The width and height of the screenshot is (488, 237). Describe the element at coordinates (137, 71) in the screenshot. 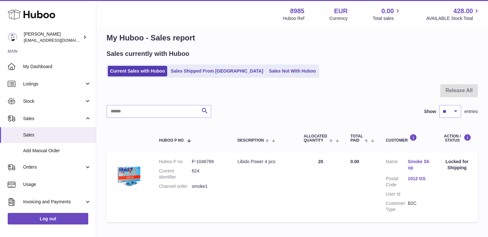

I see `a: Current Sales with Huboo` at that location.